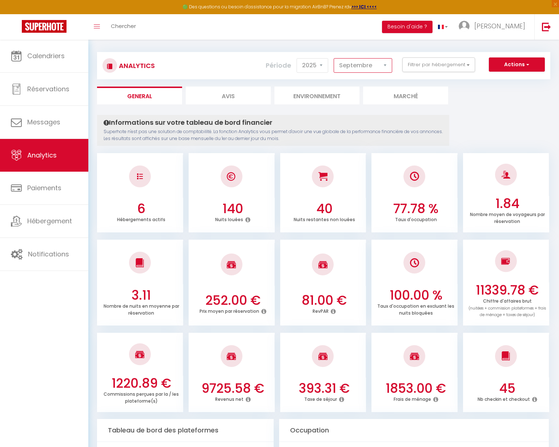  What do you see at coordinates (141, 383) in the screenshot?
I see `h3: 1220.89 €` at bounding box center [141, 383].